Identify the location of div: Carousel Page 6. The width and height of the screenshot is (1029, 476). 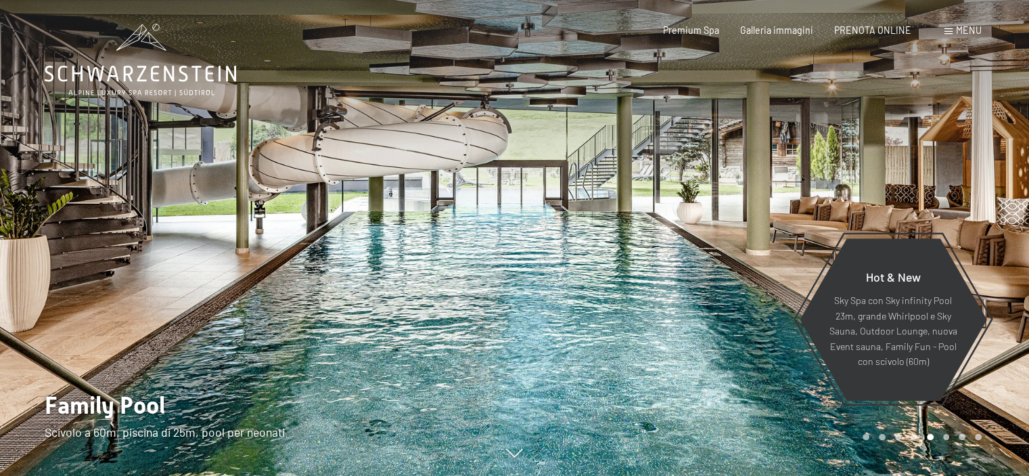
(947, 437).